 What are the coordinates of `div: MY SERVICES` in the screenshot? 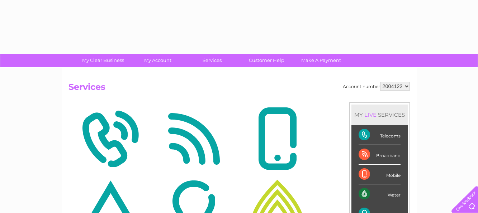 It's located at (379, 115).